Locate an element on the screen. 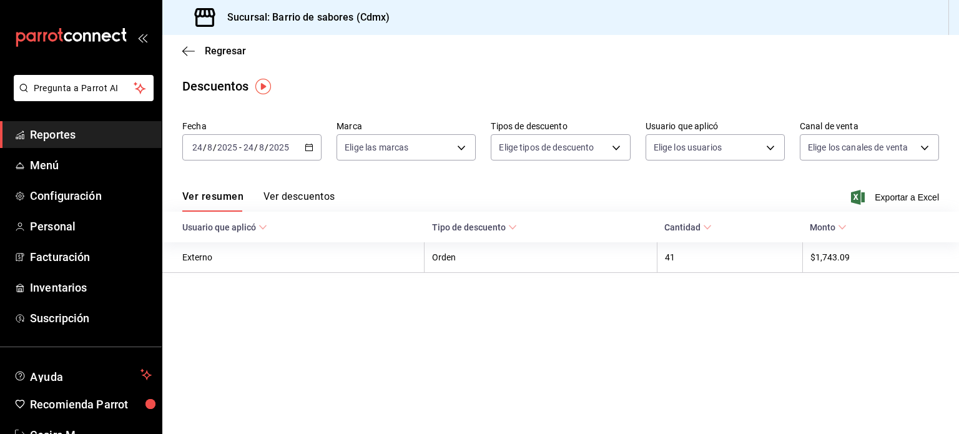 The image size is (959, 434). span: Recomienda Parrot is located at coordinates (90, 404).